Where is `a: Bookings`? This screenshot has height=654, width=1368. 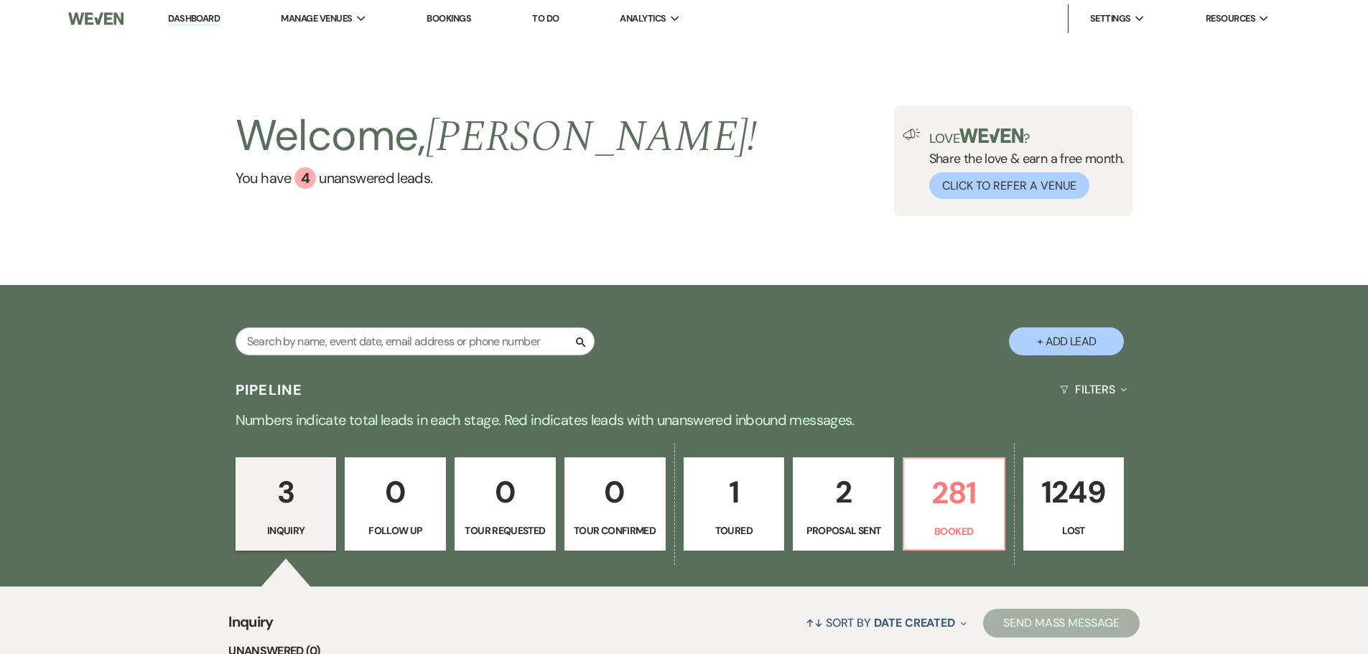 a: Bookings is located at coordinates (449, 18).